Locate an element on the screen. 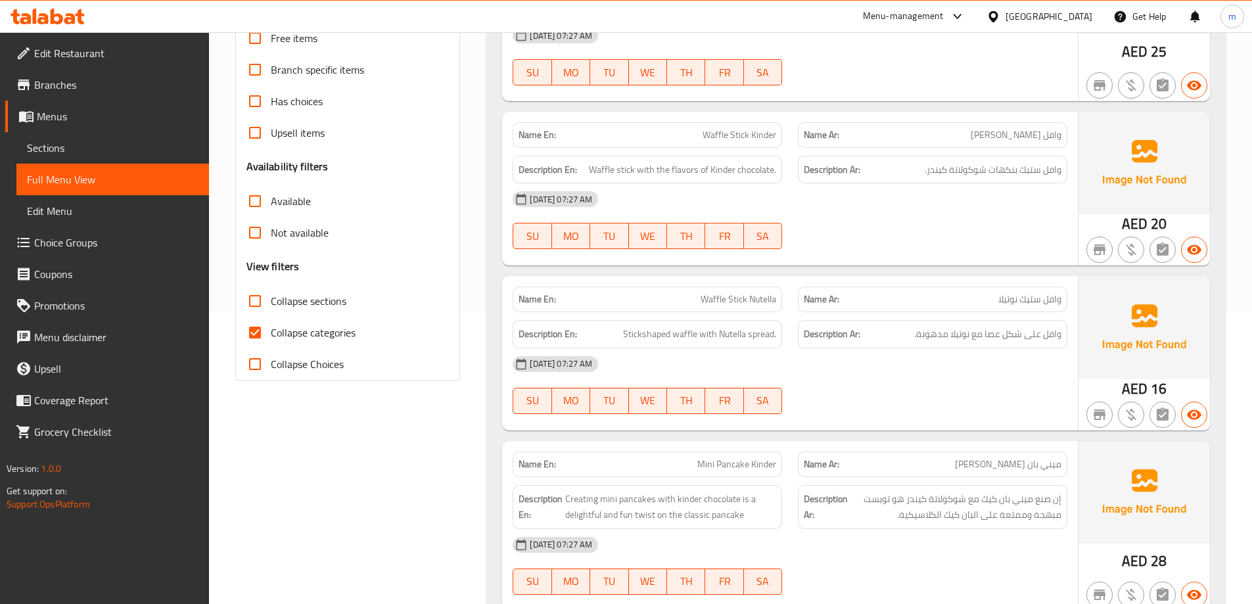 This screenshot has height=604, width=1252. span: وافل ستيك بنكهات شوكولاتة كيندر. is located at coordinates (993, 170).